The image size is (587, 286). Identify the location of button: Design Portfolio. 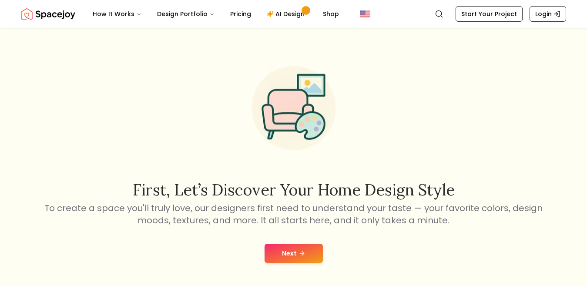
(186, 14).